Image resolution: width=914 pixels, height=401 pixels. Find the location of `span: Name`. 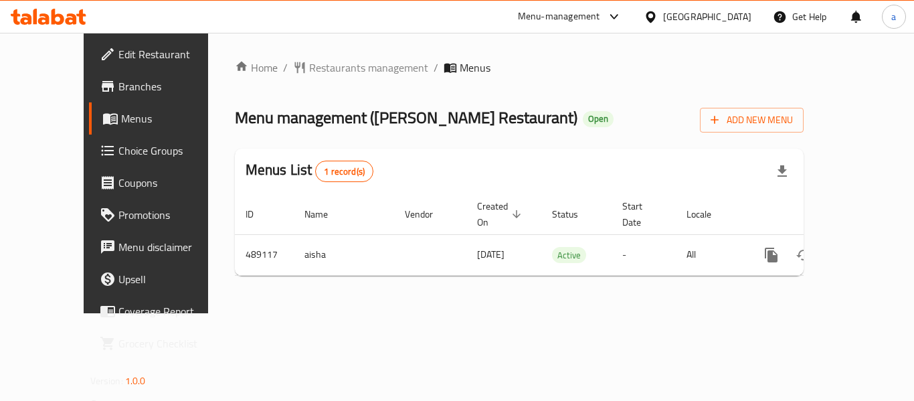

span: Name is located at coordinates (325, 214).